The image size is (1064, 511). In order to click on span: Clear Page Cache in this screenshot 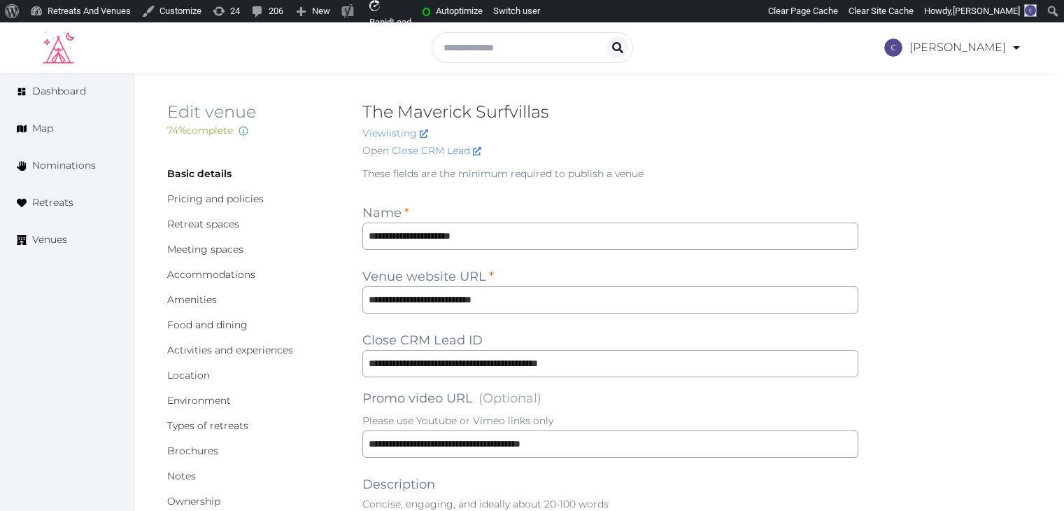, I will do `click(803, 10)`.